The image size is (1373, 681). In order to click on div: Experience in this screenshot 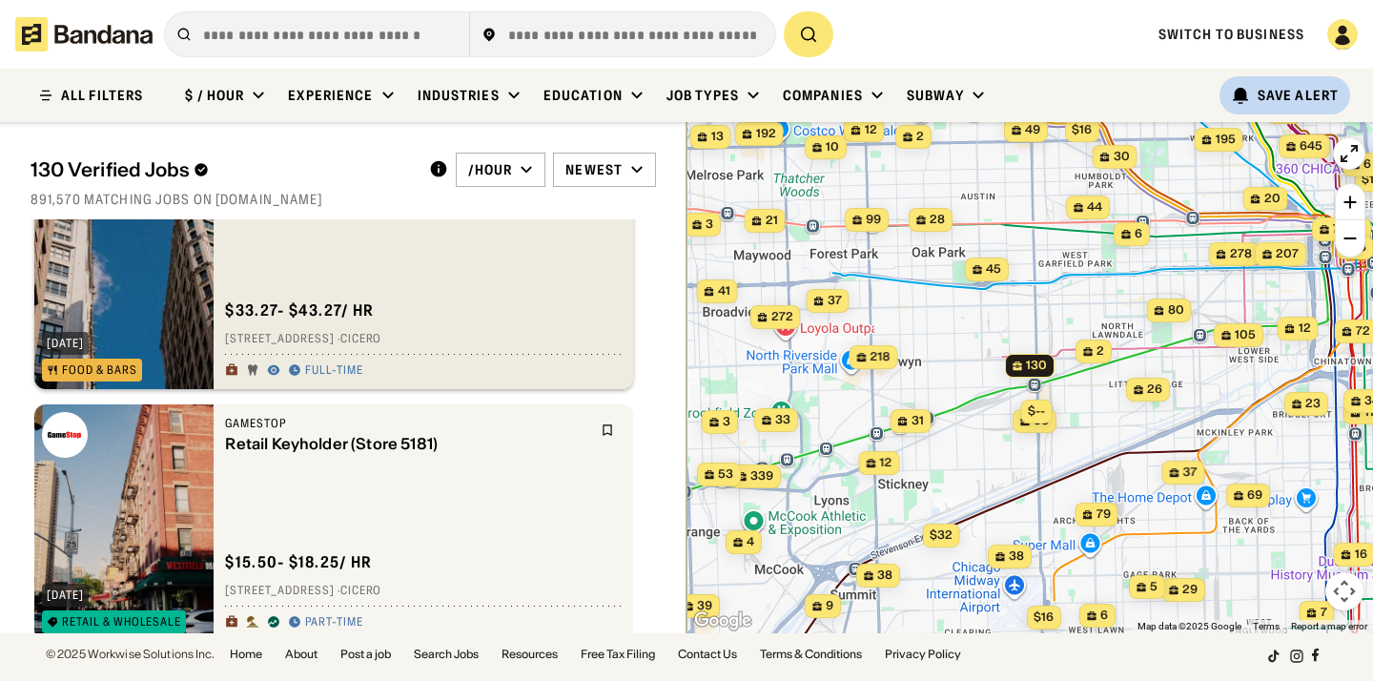, I will do `click(330, 95)`.